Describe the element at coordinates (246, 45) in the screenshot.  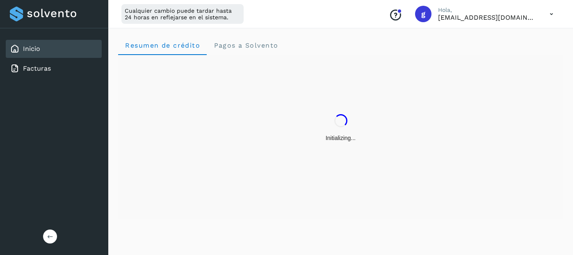
I see `span: Pagos a Solvento` at that location.